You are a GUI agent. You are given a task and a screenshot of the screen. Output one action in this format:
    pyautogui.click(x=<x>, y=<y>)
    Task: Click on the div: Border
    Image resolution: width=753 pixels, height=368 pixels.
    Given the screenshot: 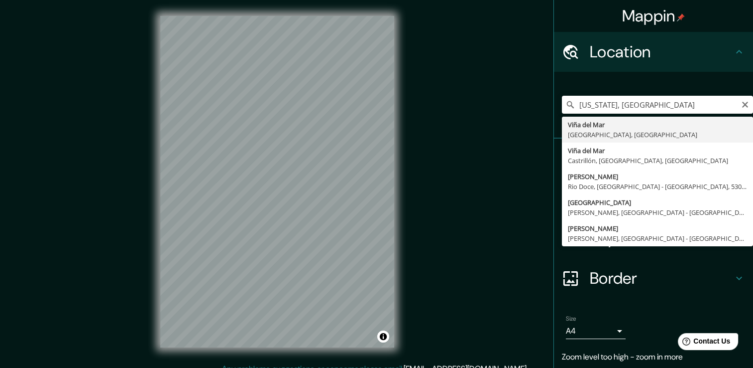 What is the action you would take?
    pyautogui.click(x=654, y=278)
    